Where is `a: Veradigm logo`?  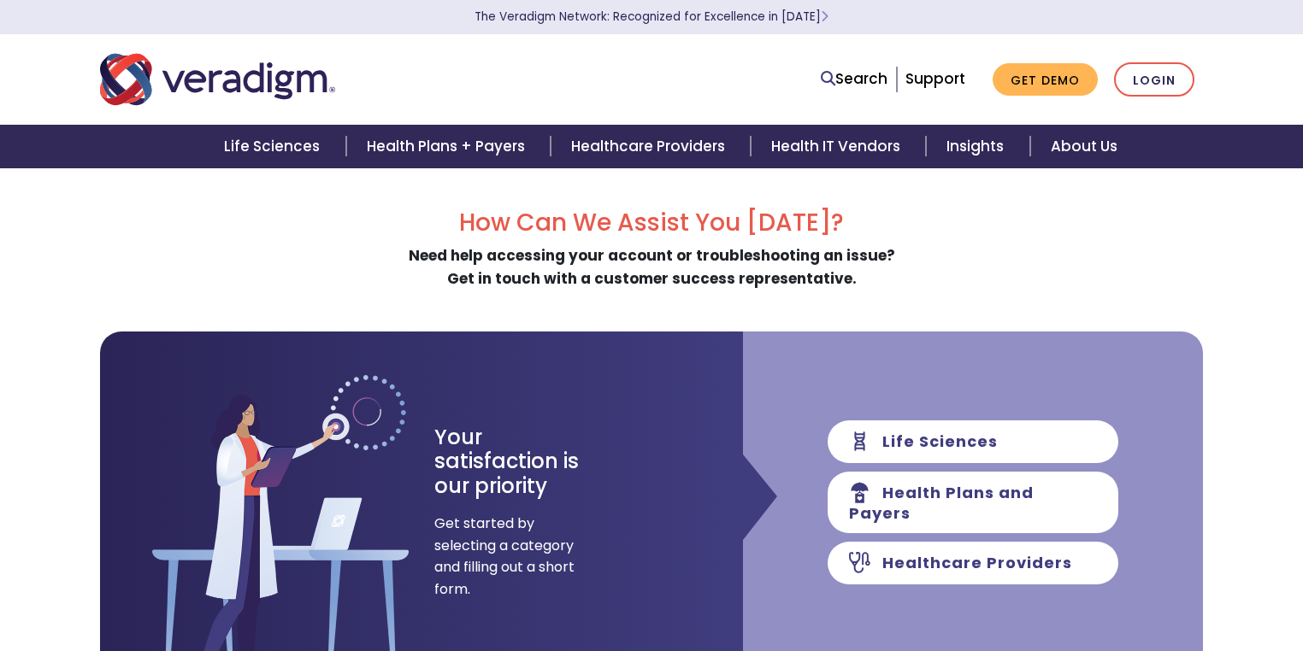
a: Veradigm logo is located at coordinates (217, 79).